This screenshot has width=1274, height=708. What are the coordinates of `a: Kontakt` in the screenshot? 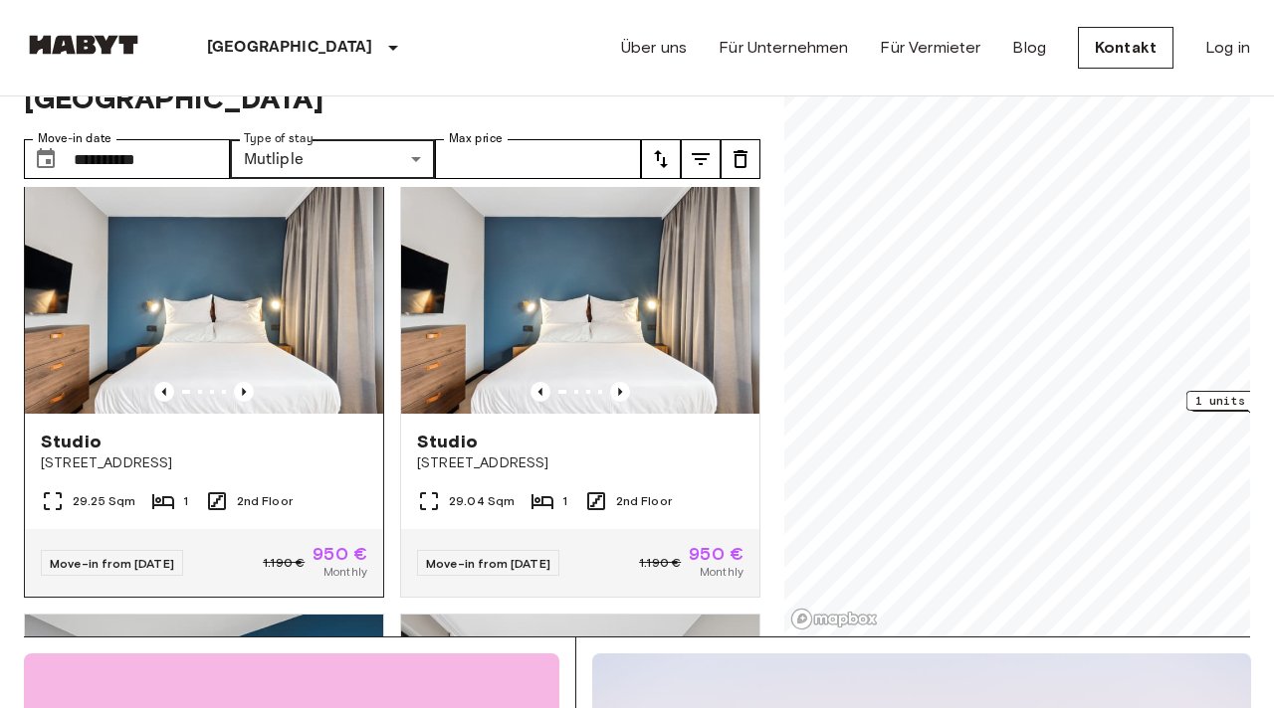 It's located at (1125, 48).